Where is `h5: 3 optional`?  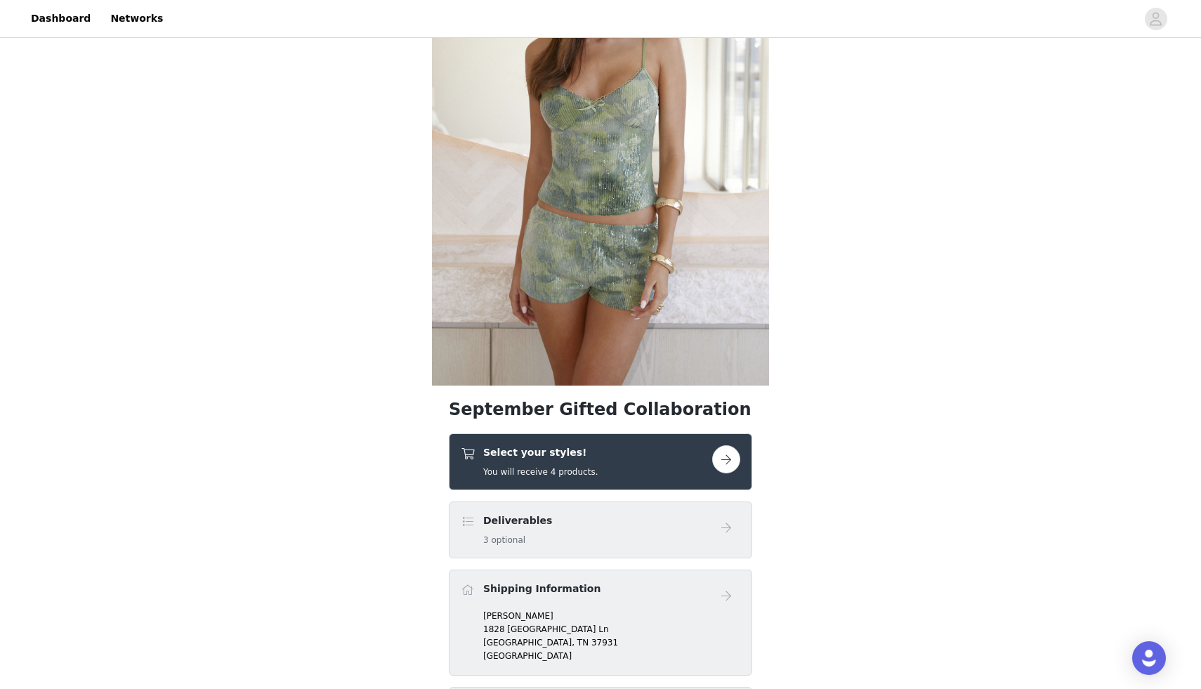 h5: 3 optional is located at coordinates (518, 540).